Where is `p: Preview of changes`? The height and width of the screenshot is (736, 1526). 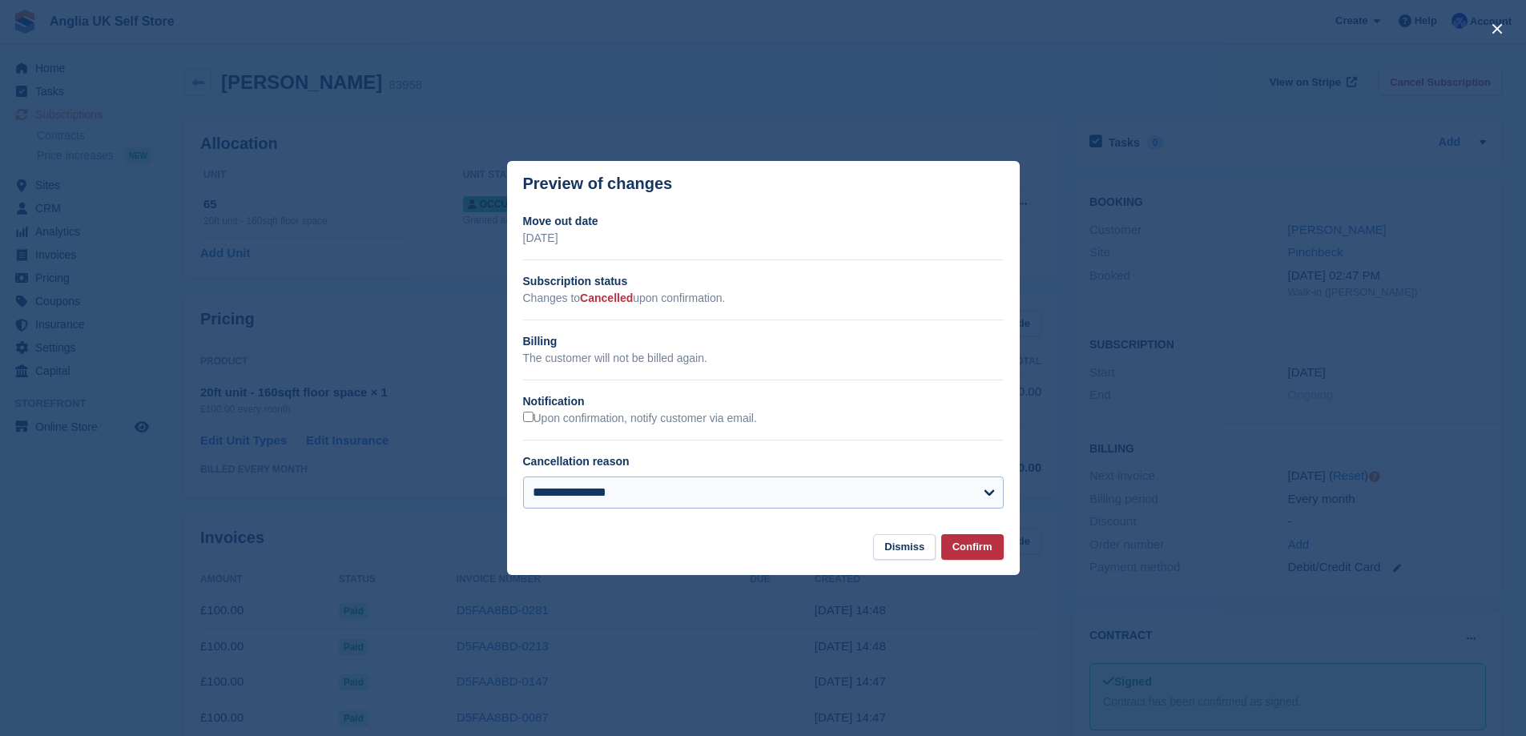
p: Preview of changes is located at coordinates (598, 183).